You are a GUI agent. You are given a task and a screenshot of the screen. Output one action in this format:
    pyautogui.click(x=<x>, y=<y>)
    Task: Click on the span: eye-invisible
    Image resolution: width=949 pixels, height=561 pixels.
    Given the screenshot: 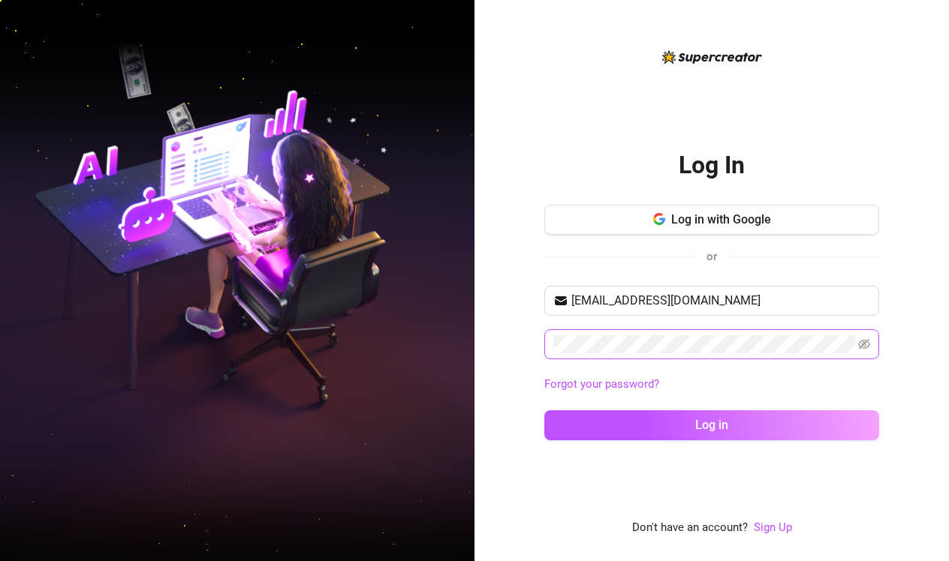 What is the action you would take?
    pyautogui.click(x=864, y=345)
    